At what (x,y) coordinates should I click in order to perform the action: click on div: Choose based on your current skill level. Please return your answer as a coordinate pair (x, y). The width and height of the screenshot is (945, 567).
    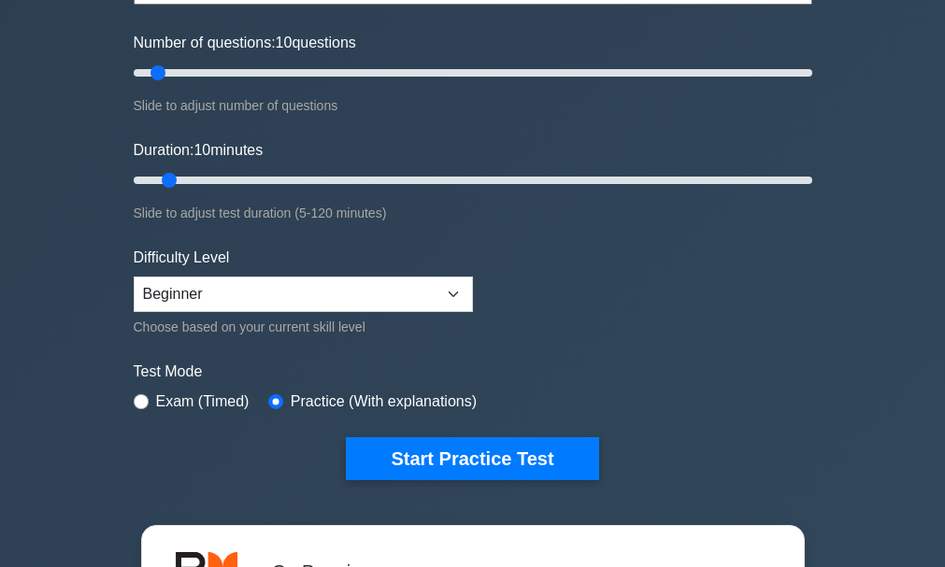
    Looking at the image, I should click on (303, 327).